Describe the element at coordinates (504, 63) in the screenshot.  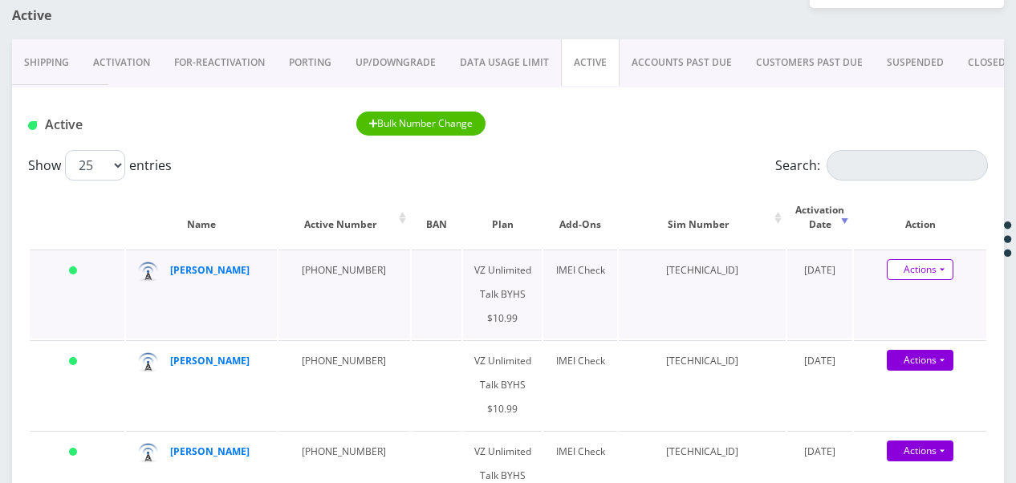
I see `a: DATA USAGE LIMIT` at that location.